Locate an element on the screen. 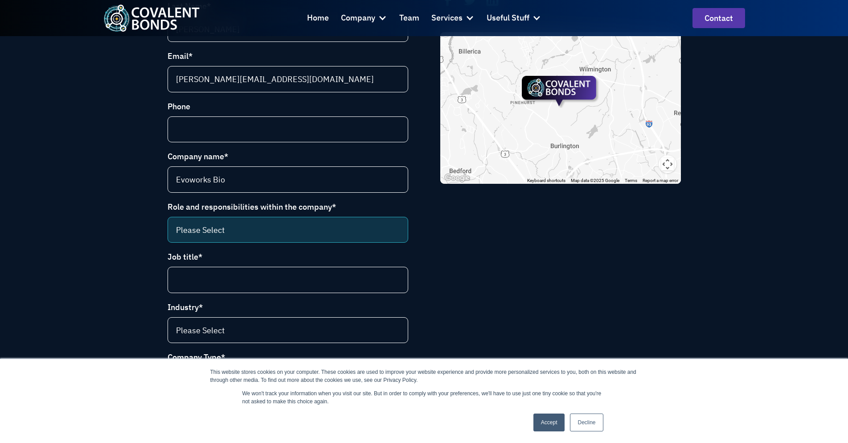 This screenshot has width=848, height=443. a: Decline is located at coordinates (587, 422).